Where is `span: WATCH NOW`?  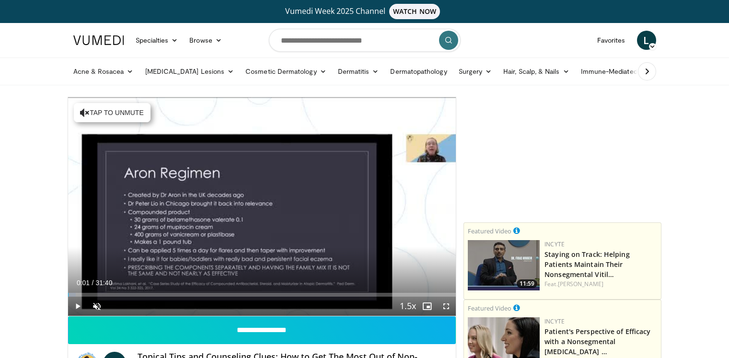
span: WATCH NOW is located at coordinates (415, 12).